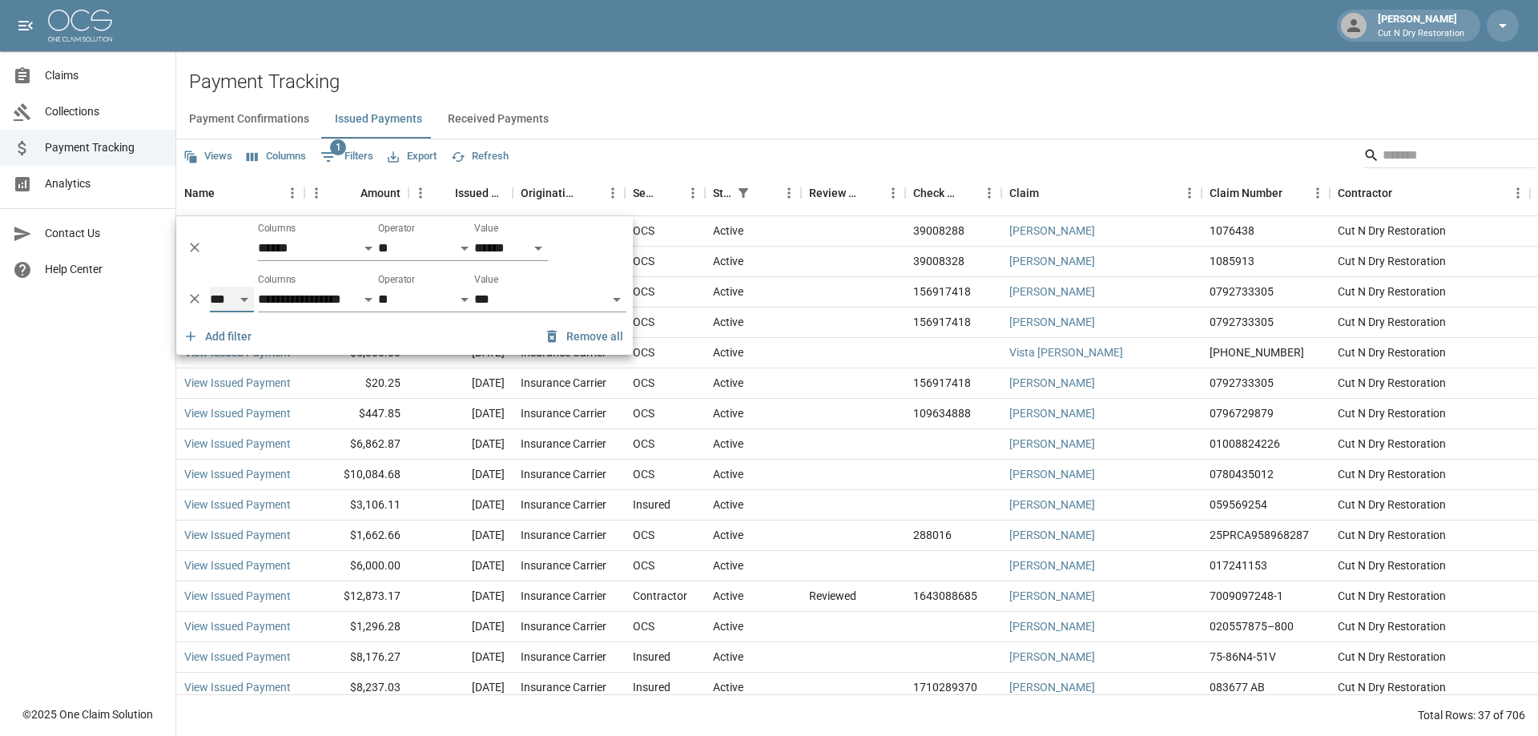 The width and height of the screenshot is (1538, 736). I want to click on span: Claims, so click(103, 75).